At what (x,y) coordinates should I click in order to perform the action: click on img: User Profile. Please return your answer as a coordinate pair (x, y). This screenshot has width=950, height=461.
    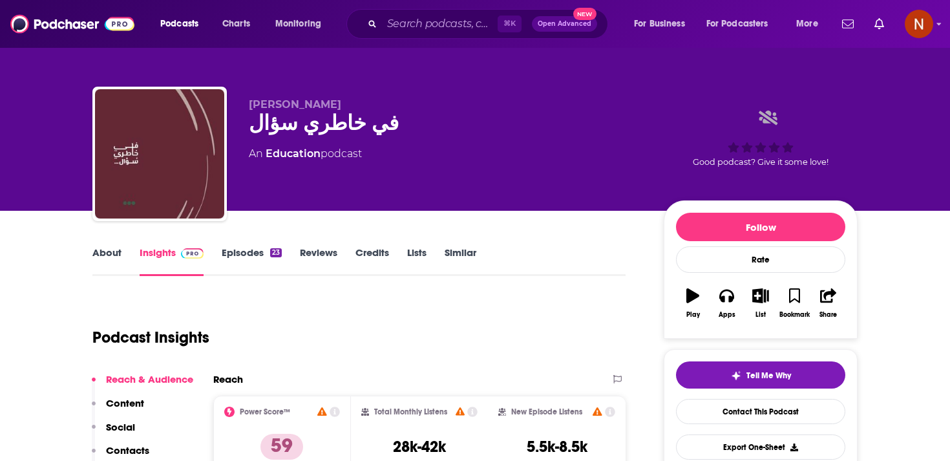
    Looking at the image, I should click on (919, 24).